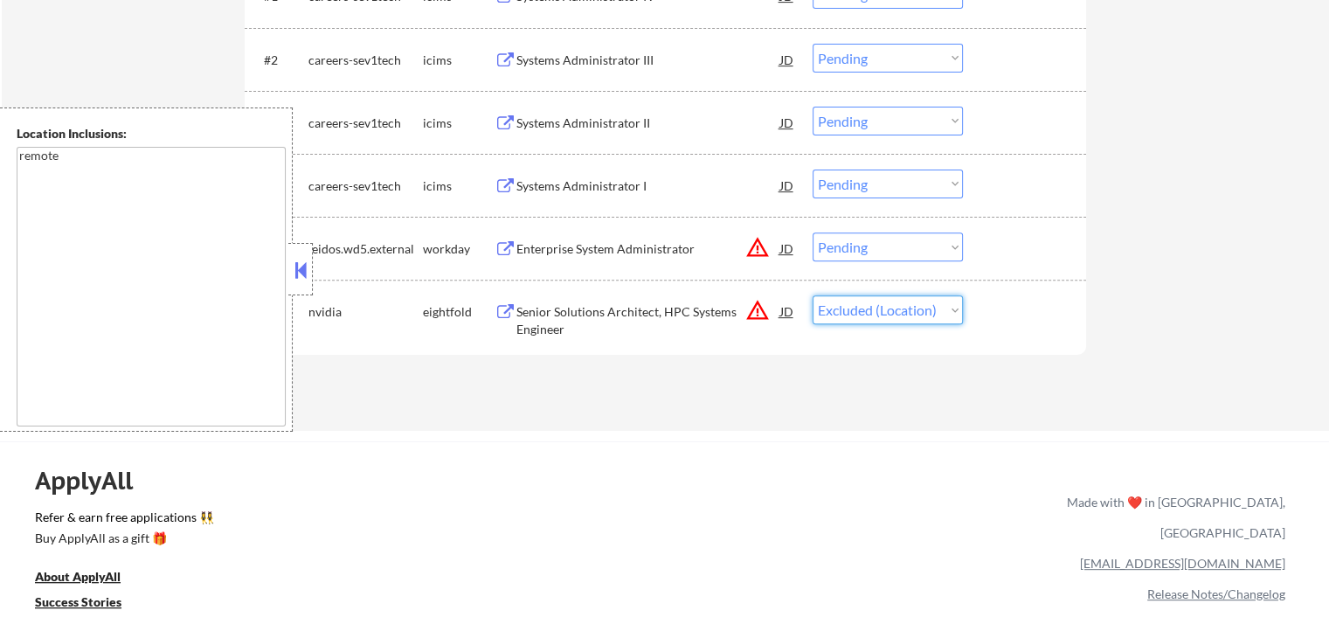  What do you see at coordinates (648, 123) in the screenshot?
I see `div: Systems Administrator II` at bounding box center [648, 123].